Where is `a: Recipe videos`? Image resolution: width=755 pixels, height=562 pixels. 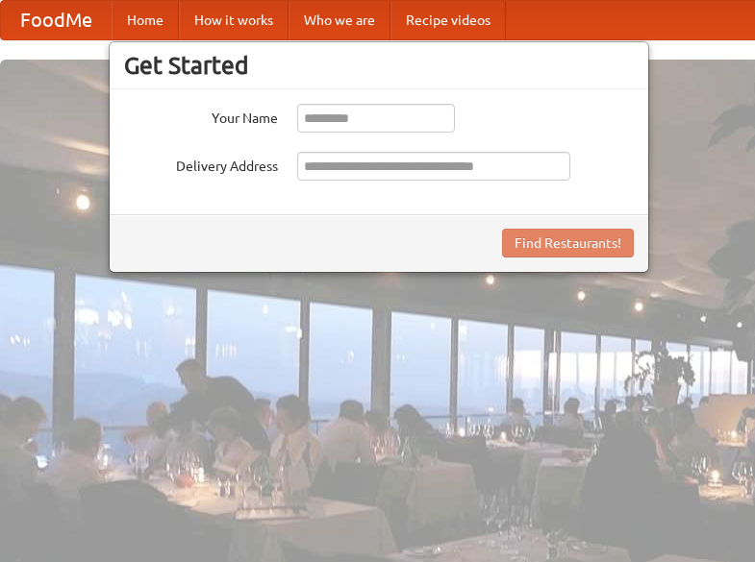 a: Recipe videos is located at coordinates (448, 20).